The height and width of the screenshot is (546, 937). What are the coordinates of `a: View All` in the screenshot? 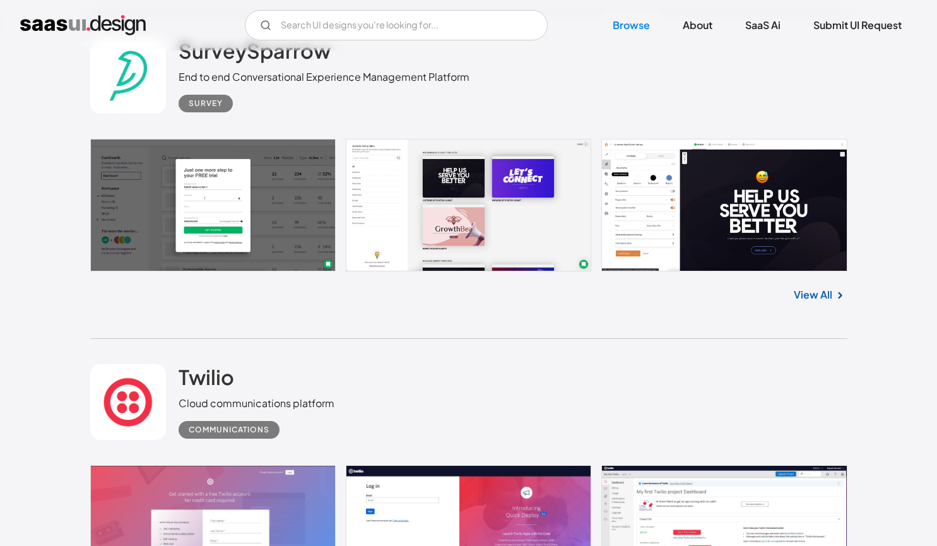 It's located at (813, 295).